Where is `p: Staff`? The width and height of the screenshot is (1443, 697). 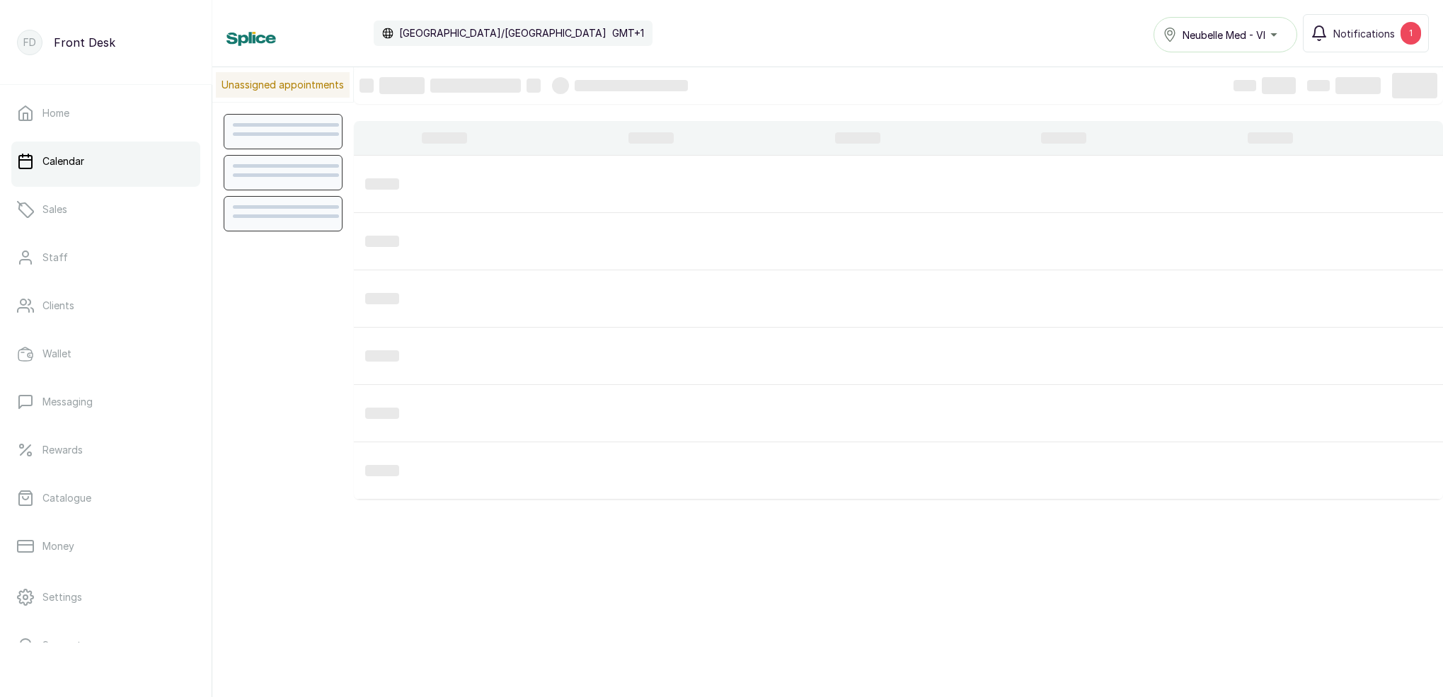
p: Staff is located at coordinates (55, 258).